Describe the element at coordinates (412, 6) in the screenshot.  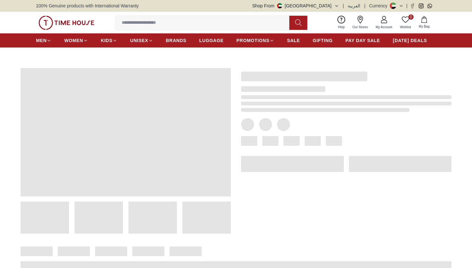
I see `a: Facebook` at that location.